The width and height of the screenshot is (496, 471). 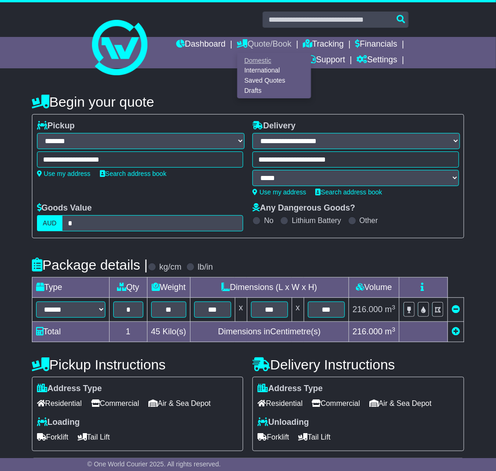 What do you see at coordinates (274, 81) in the screenshot?
I see `a: Saved Quotes` at bounding box center [274, 81].